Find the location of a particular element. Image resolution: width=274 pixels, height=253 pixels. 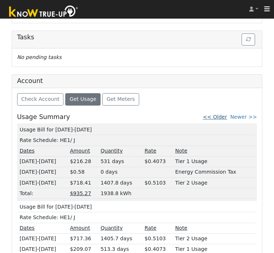

span: Check Account is located at coordinates (40, 99).